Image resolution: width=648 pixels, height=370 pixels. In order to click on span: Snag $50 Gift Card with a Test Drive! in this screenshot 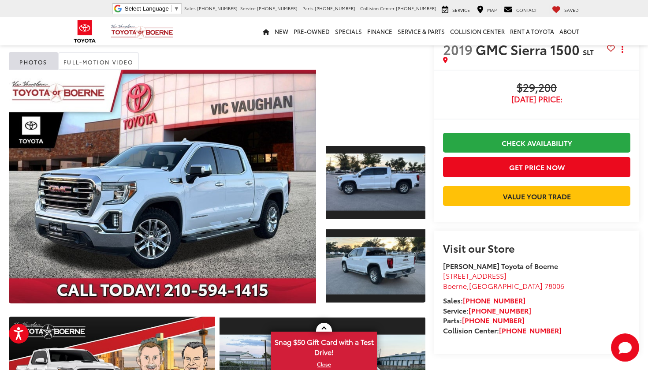, I will do `click(324, 346)`.